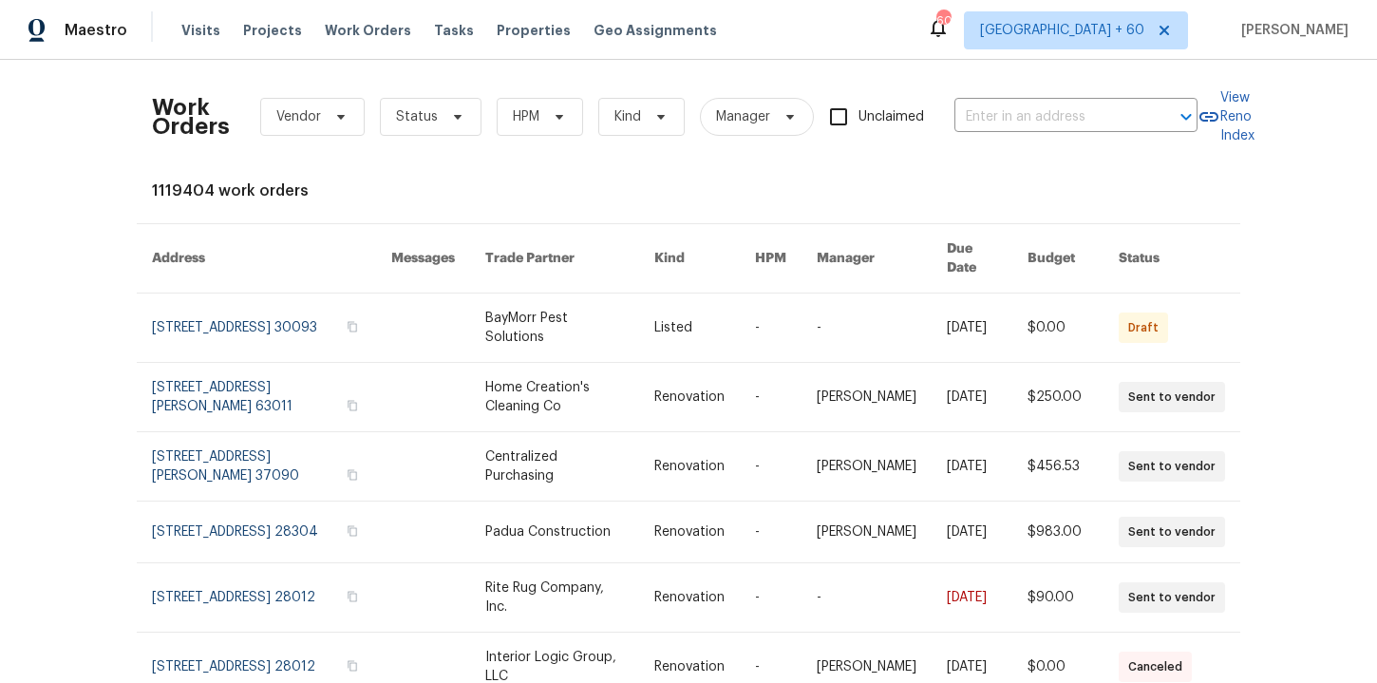 This screenshot has width=1377, height=683. I want to click on span: Visits, so click(200, 30).